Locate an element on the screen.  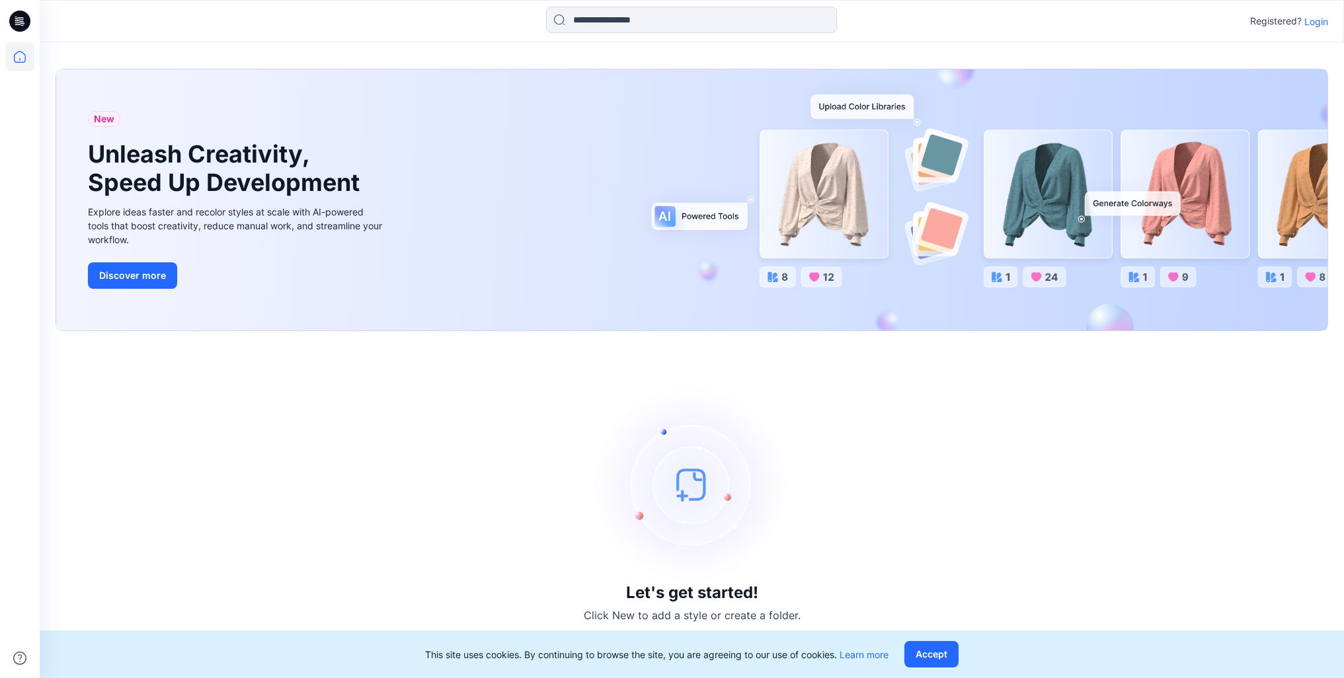
a: Discover more is located at coordinates (237, 276).